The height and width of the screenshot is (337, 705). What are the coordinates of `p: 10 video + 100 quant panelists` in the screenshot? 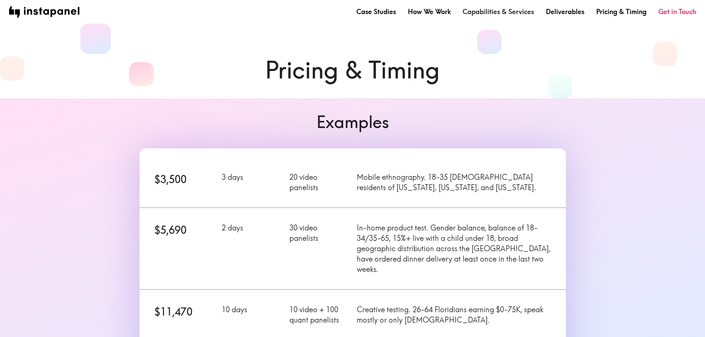 It's located at (318, 315).